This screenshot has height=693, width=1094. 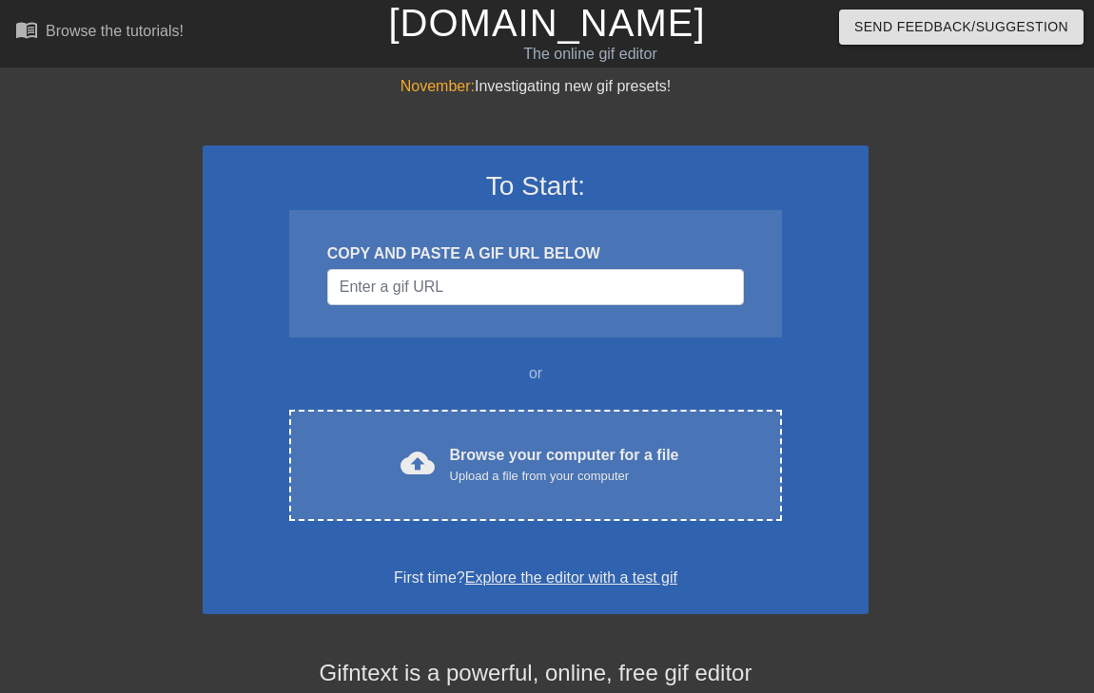 I want to click on h3: To Start:, so click(x=535, y=186).